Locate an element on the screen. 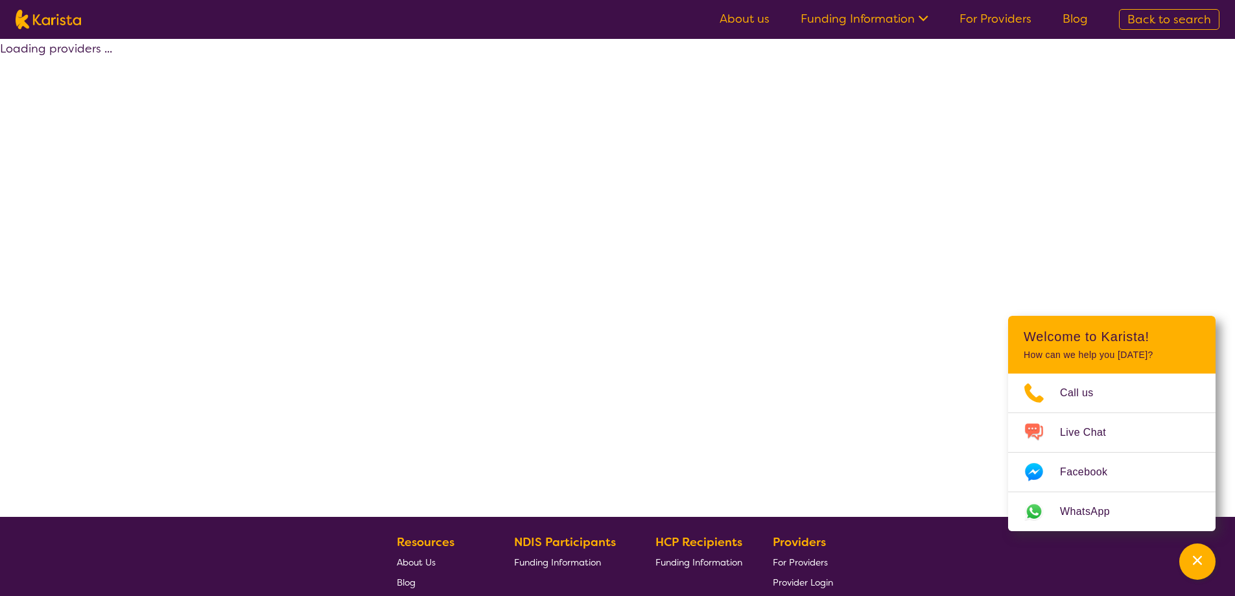 The image size is (1235, 596). b: NDIS Participants is located at coordinates (565, 542).